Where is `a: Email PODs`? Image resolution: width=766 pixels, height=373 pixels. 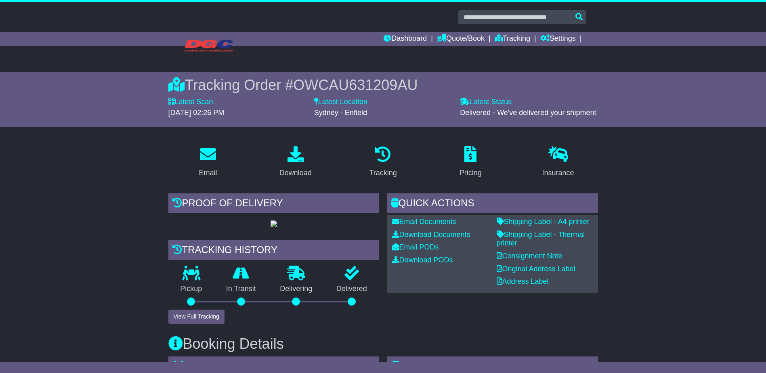 a: Email PODs is located at coordinates (415, 247).